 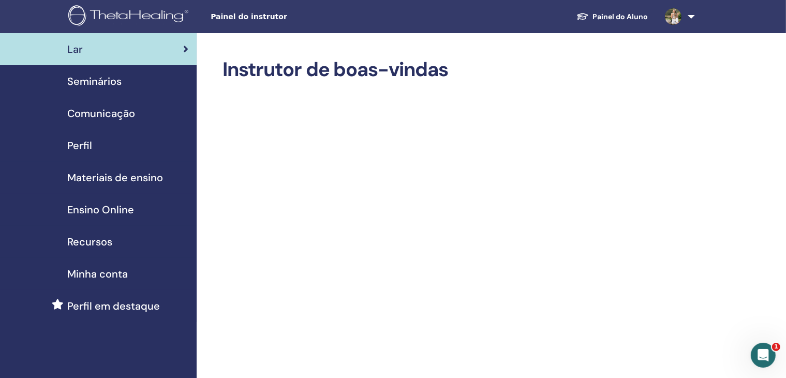 What do you see at coordinates (101, 113) in the screenshot?
I see `span: Comunicação` at bounding box center [101, 113].